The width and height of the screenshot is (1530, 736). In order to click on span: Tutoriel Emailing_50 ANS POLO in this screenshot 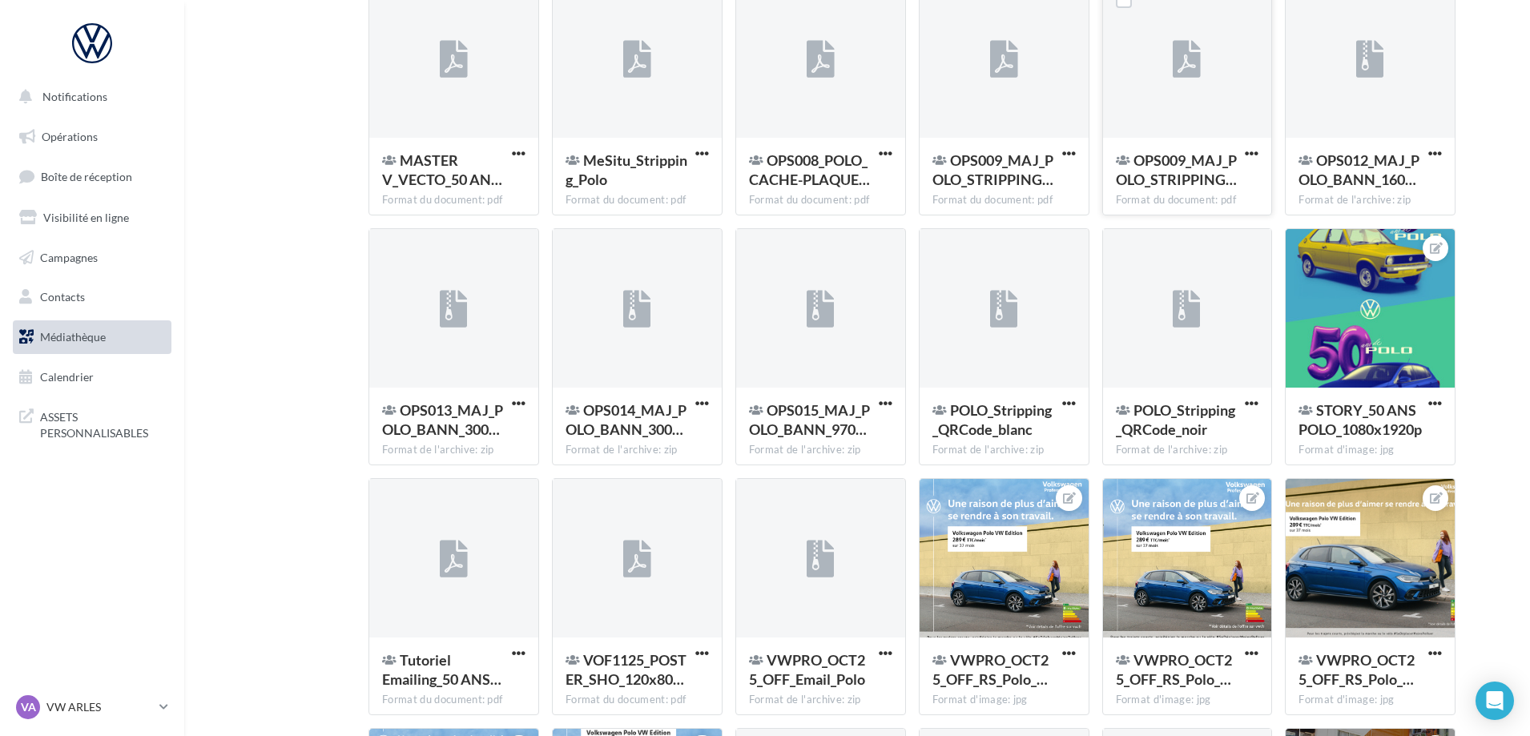, I will do `click(441, 670)`.